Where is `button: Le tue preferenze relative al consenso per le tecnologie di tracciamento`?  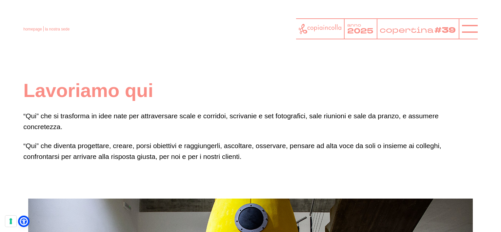
button: Le tue preferenze relative al consenso per le tecnologie di tracciamento is located at coordinates (11, 221).